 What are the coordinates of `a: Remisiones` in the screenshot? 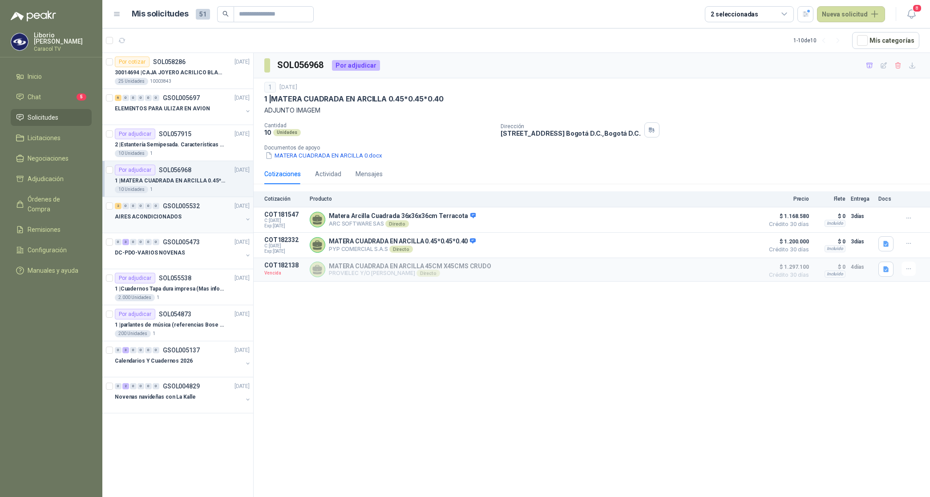 It's located at (51, 229).